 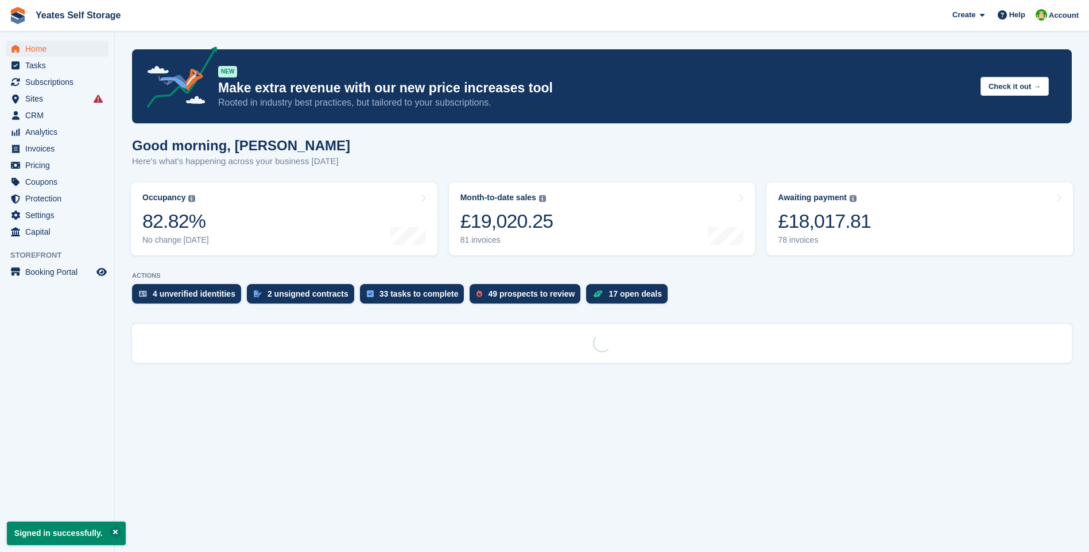 What do you see at coordinates (98, 99) in the screenshot?
I see `i: Smart entry sync failures have occurred` at bounding box center [98, 99].